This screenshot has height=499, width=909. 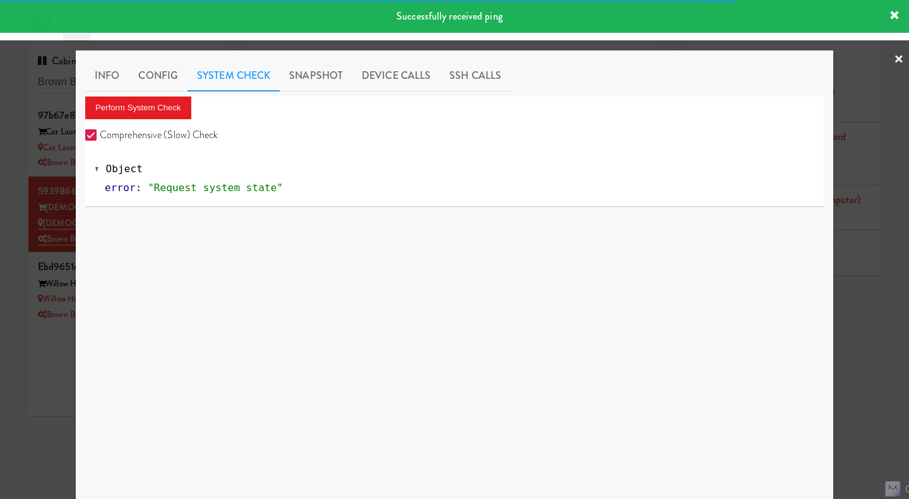 I want to click on a: SSH Calls, so click(x=475, y=76).